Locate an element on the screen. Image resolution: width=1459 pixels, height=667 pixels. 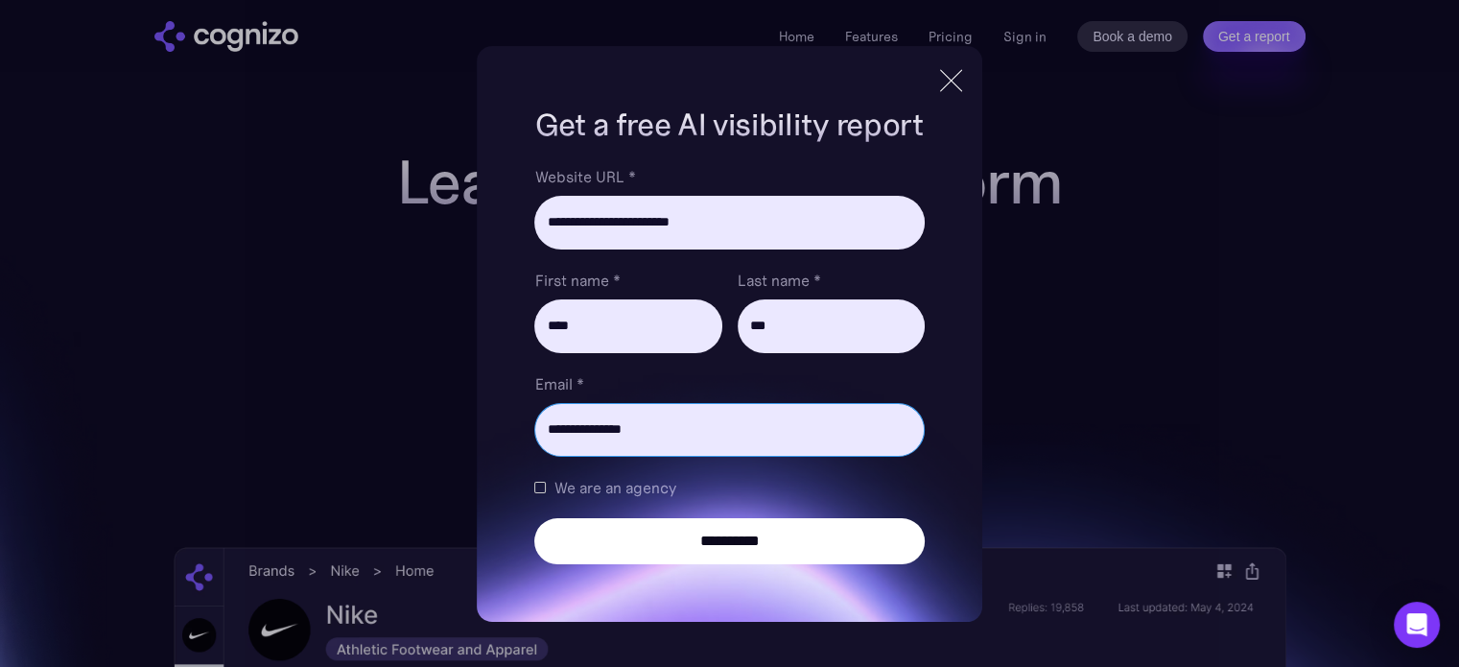
label: Last name * is located at coordinates (831, 280).